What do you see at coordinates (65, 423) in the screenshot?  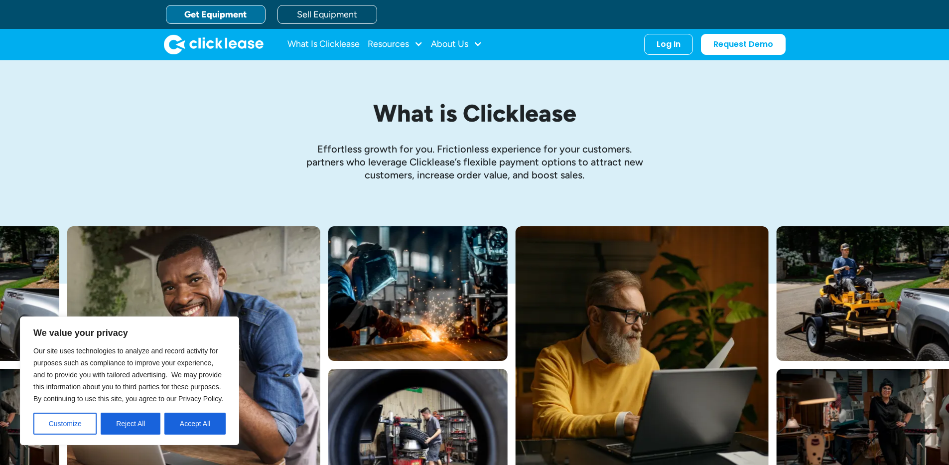 I see `button: Customize` at bounding box center [65, 423].